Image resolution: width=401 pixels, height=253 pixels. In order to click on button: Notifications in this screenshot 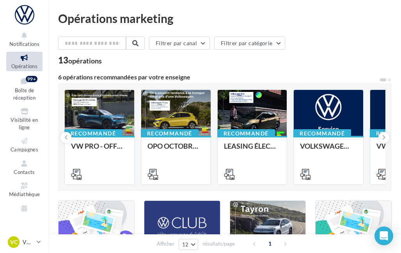, I will do `click(24, 39)`.